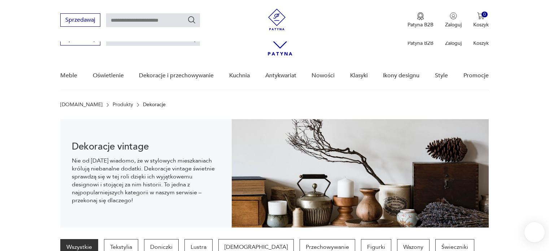 The width and height of the screenshot is (549, 251). What do you see at coordinates (146, 147) in the screenshot?
I see `h1: Dekoracje vintage` at bounding box center [146, 147].